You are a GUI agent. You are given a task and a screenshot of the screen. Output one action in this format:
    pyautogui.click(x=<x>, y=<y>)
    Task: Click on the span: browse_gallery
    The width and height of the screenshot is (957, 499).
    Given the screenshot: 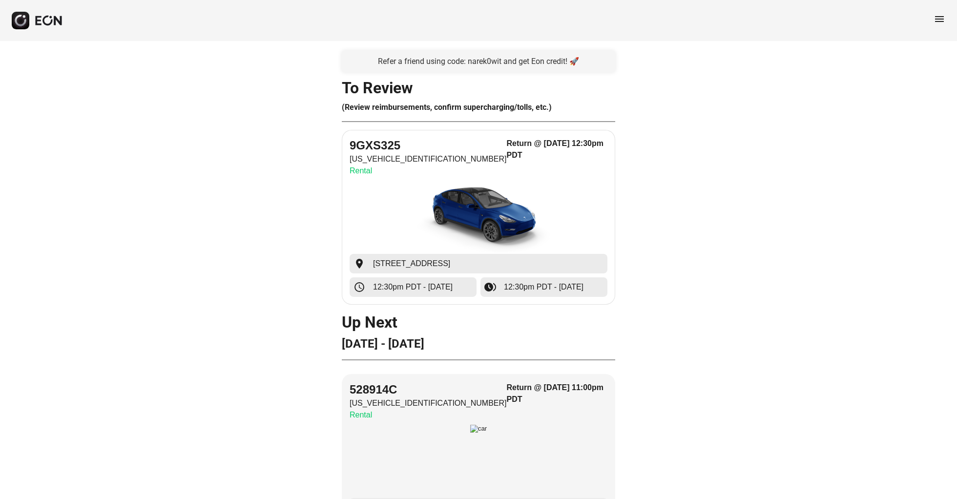 What is the action you would take?
    pyautogui.click(x=490, y=287)
    